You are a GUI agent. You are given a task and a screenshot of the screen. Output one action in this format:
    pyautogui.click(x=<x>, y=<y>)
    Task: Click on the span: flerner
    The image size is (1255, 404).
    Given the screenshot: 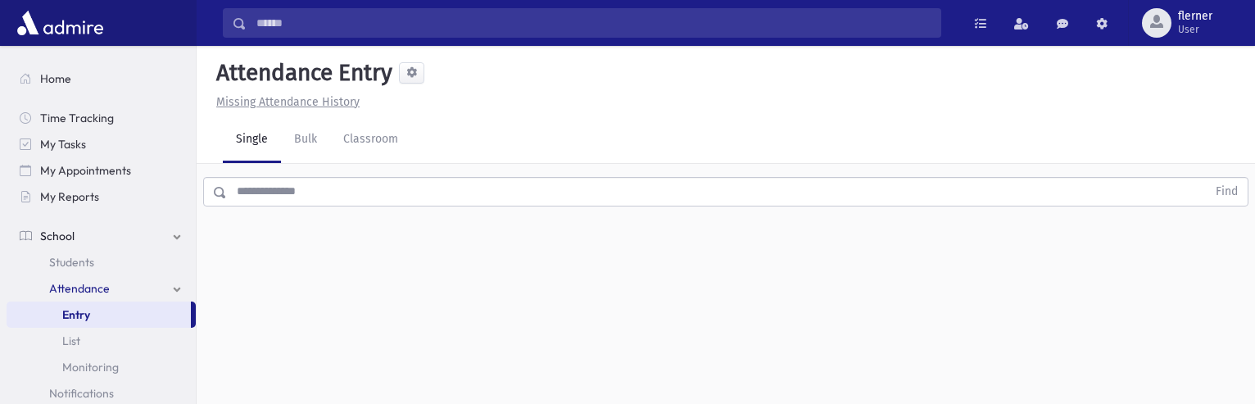 What is the action you would take?
    pyautogui.click(x=1195, y=16)
    